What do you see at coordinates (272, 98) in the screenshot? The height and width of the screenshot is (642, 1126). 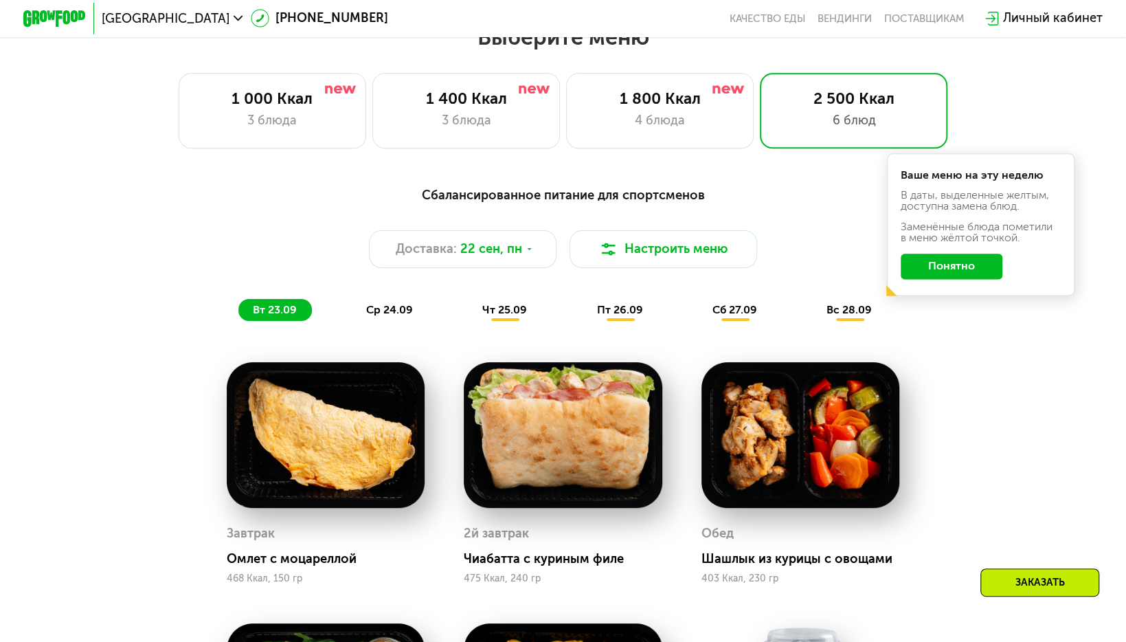 I see `div: 1 000 Ккал` at bounding box center [272, 98].